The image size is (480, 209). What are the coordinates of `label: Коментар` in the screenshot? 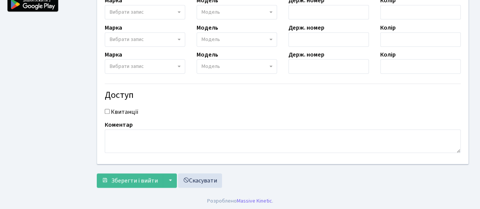 It's located at (119, 125).